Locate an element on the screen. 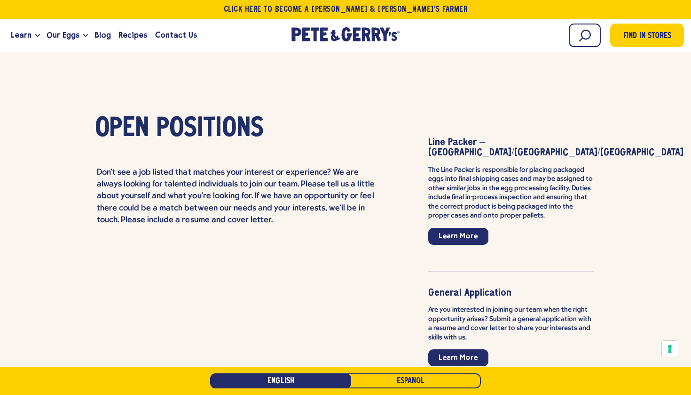 The width and height of the screenshot is (691, 395). a: Blog is located at coordinates (103, 35).